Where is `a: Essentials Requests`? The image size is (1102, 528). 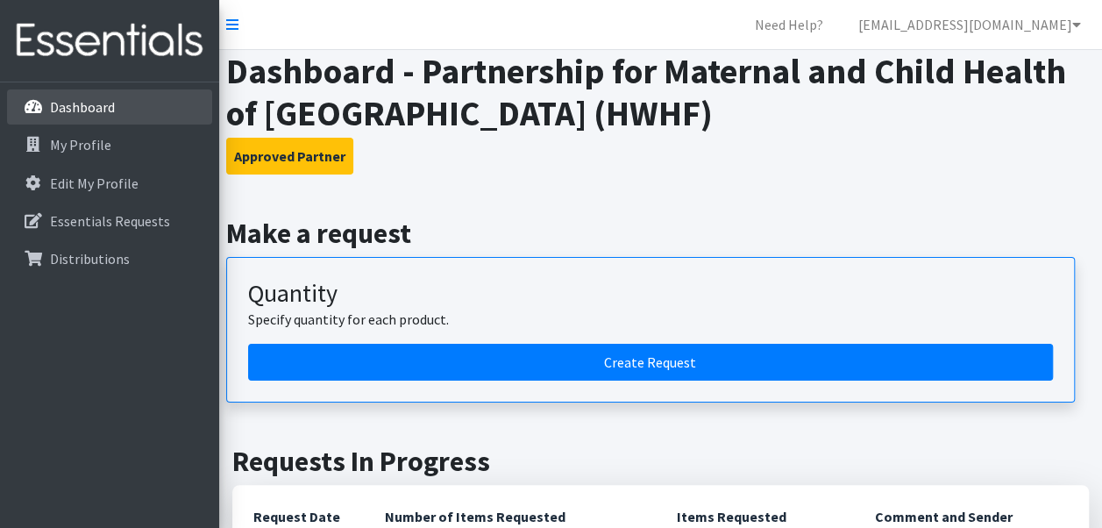
a: Essentials Requests is located at coordinates (110, 221).